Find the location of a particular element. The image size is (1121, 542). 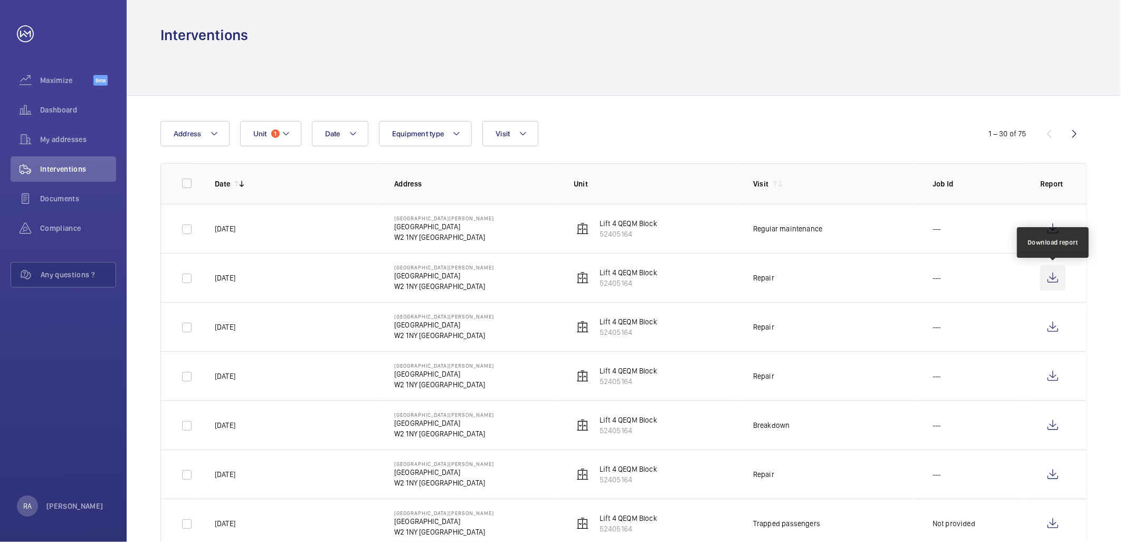

span: Any questions ? is located at coordinates (78, 275).